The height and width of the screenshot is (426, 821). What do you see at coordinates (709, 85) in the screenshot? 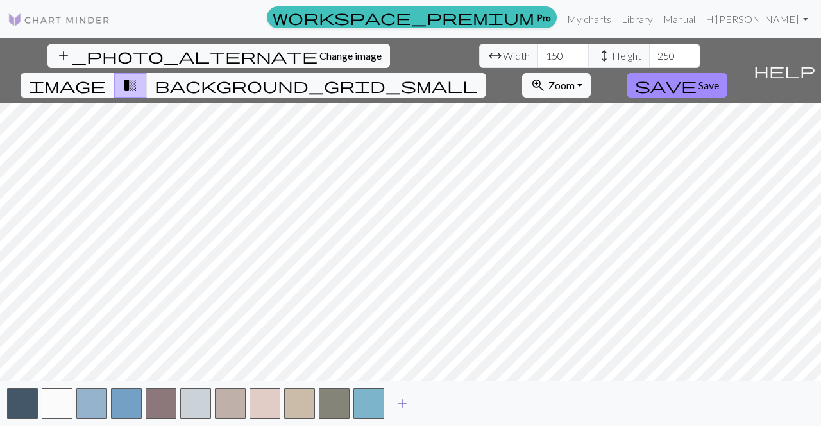
I see `span: Save` at bounding box center [709, 85].